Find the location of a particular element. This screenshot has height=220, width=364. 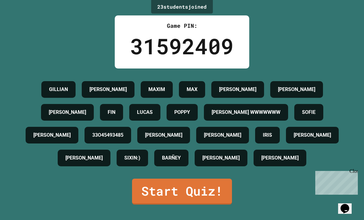

h4: MAXIM is located at coordinates (157, 89).